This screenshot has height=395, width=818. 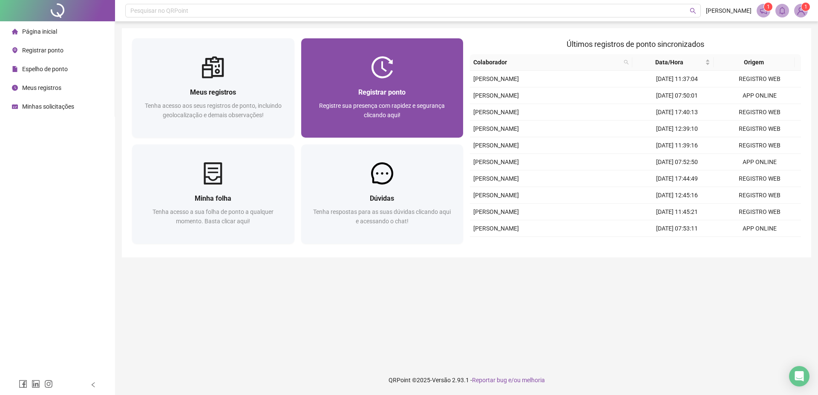 What do you see at coordinates (15, 88) in the screenshot?
I see `span: clock-circle` at bounding box center [15, 88].